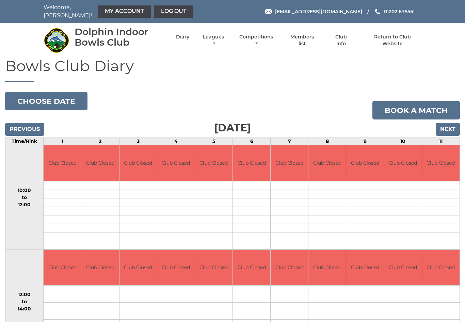 This screenshot has height=322, width=465. What do you see at coordinates (289, 141) in the screenshot?
I see `td: 7` at bounding box center [289, 141].